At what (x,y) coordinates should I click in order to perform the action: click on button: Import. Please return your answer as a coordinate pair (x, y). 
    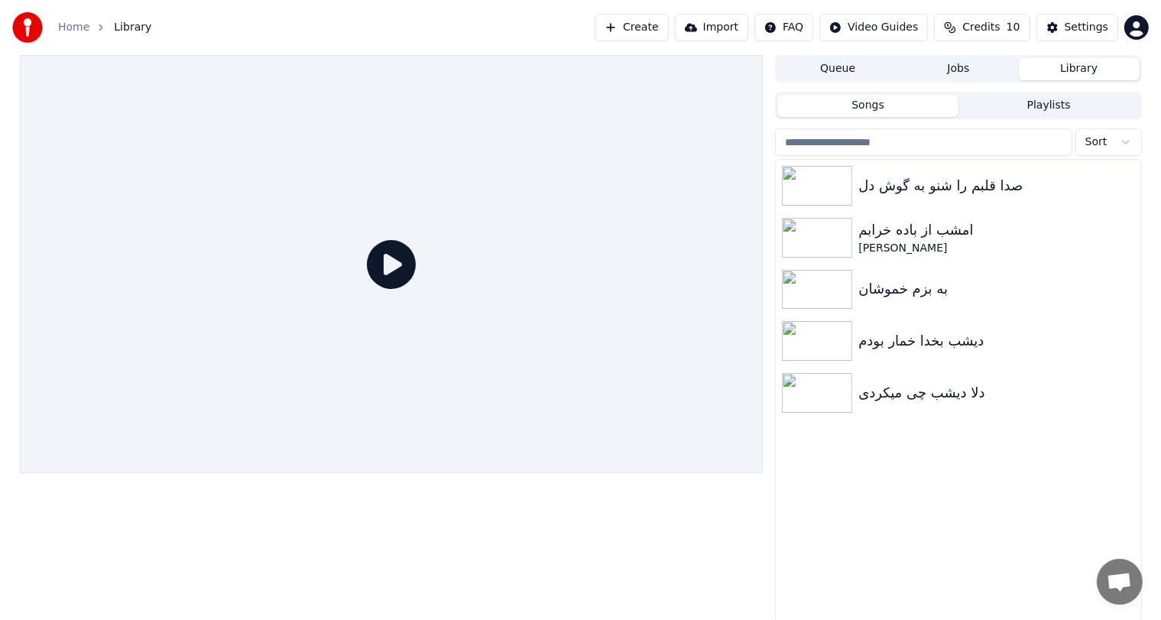
    Looking at the image, I should click on (711, 28).